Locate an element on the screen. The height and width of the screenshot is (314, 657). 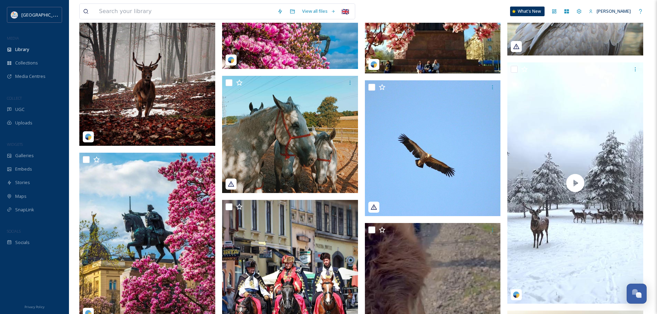
button: Open Chat is located at coordinates (637, 294).